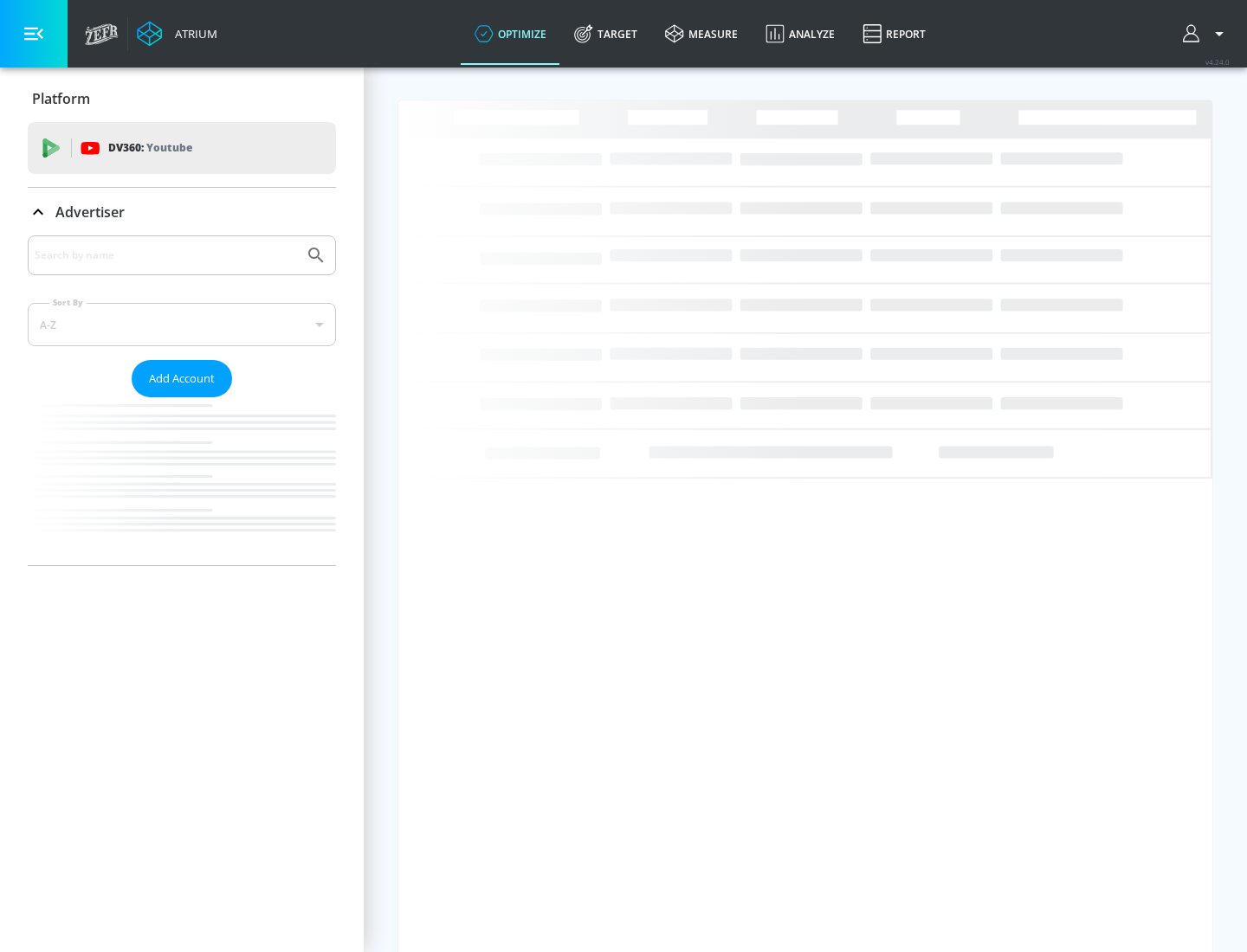  I want to click on a: Report, so click(893, 34).